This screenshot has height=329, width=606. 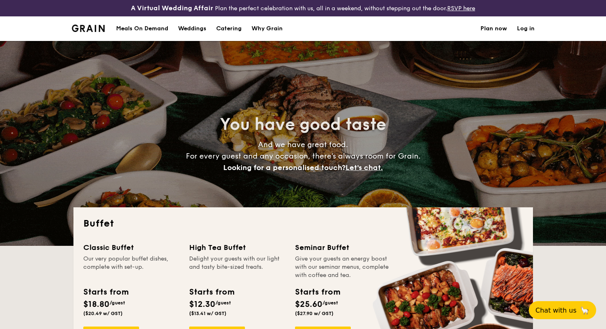 What do you see at coordinates (308, 305) in the screenshot?
I see `span: $25.60` at bounding box center [308, 305].